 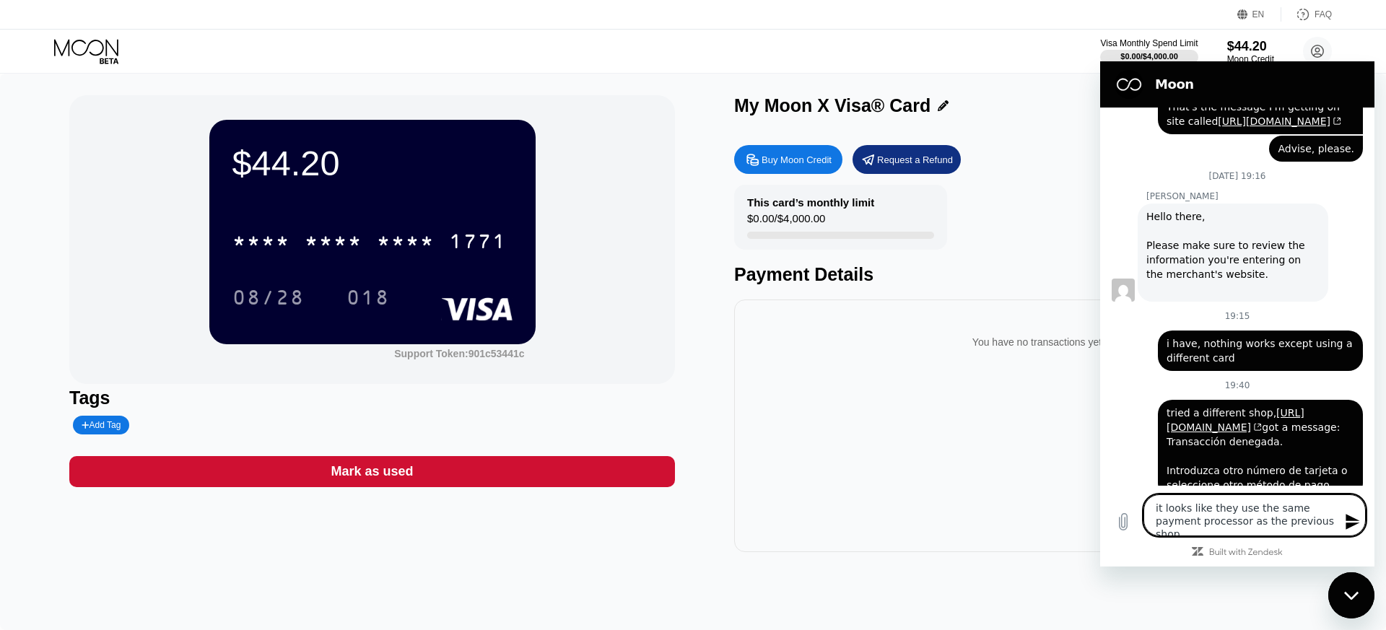 What do you see at coordinates (146, 491) in the screenshot?
I see `a: Built with Zendesk: Visit the Zendesk website in a new tab` at bounding box center [146, 491].